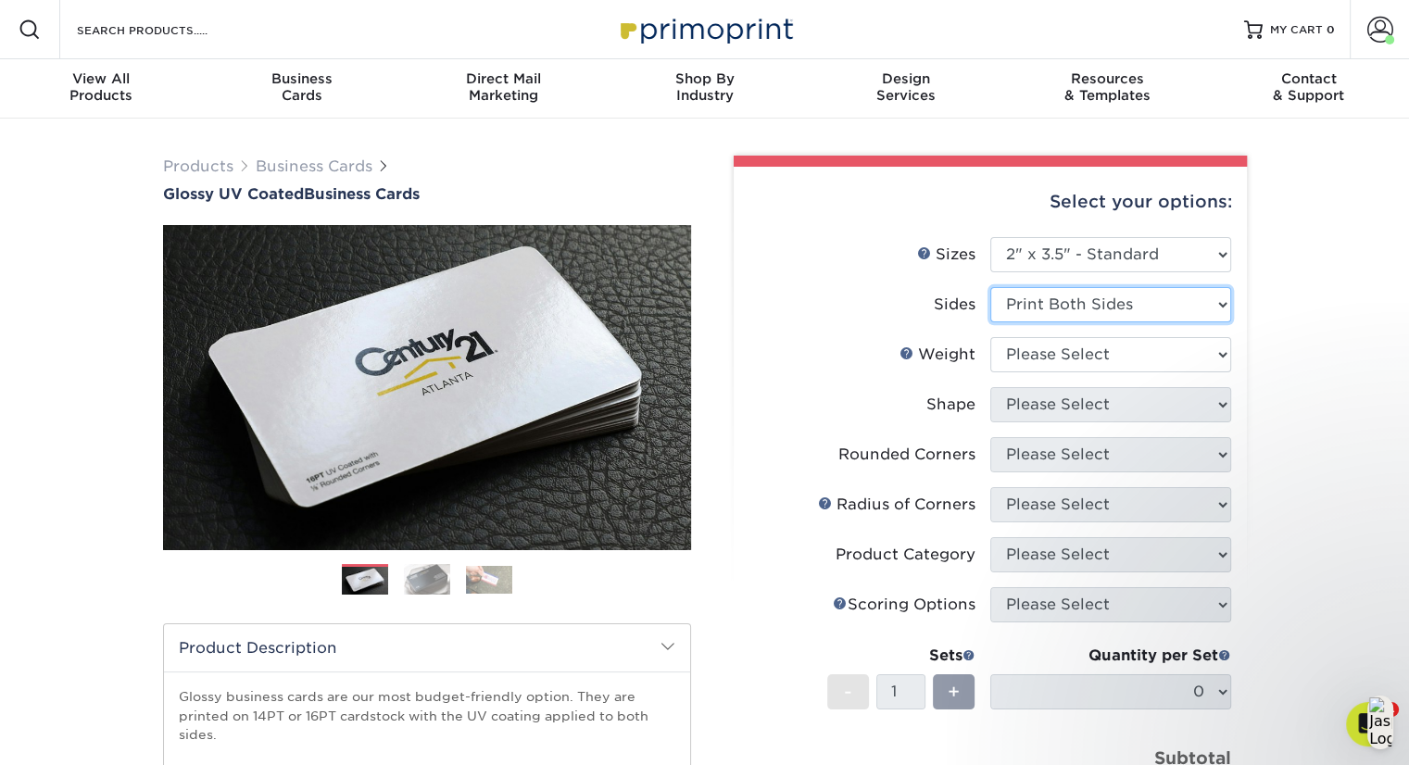 The image size is (1409, 765). What do you see at coordinates (427, 194) in the screenshot?
I see `a: Glossy UV CoatedBusiness Cards` at bounding box center [427, 194].